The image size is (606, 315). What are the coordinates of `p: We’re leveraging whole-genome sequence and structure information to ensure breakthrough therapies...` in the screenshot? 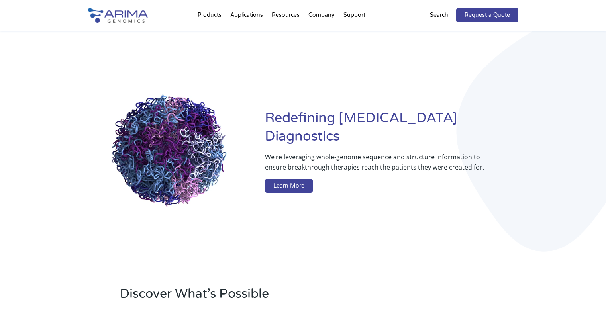 It's located at (375, 165).